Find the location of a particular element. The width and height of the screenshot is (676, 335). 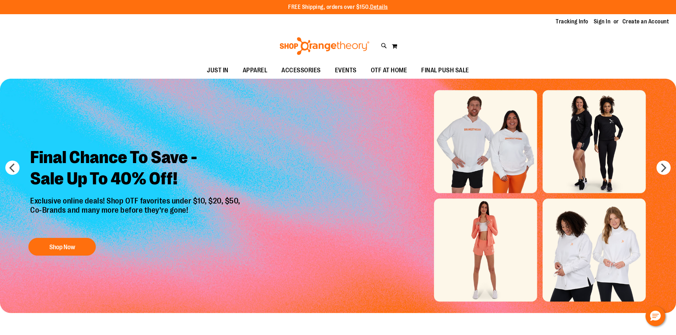

span: EVENTS is located at coordinates (346, 70).